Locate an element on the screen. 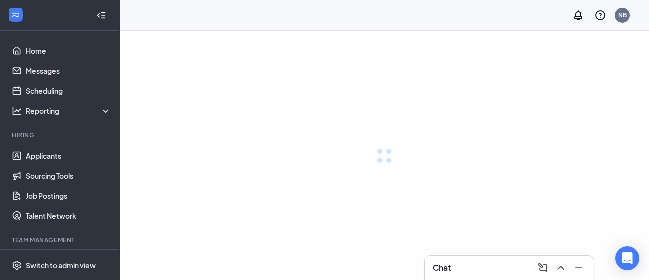  a: Applicants is located at coordinates (68, 156).